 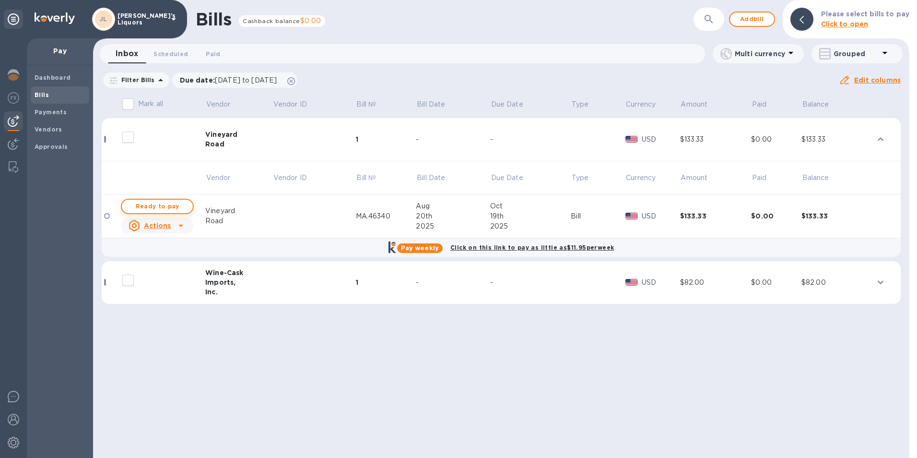 I want to click on p: Multi currency, so click(x=760, y=54).